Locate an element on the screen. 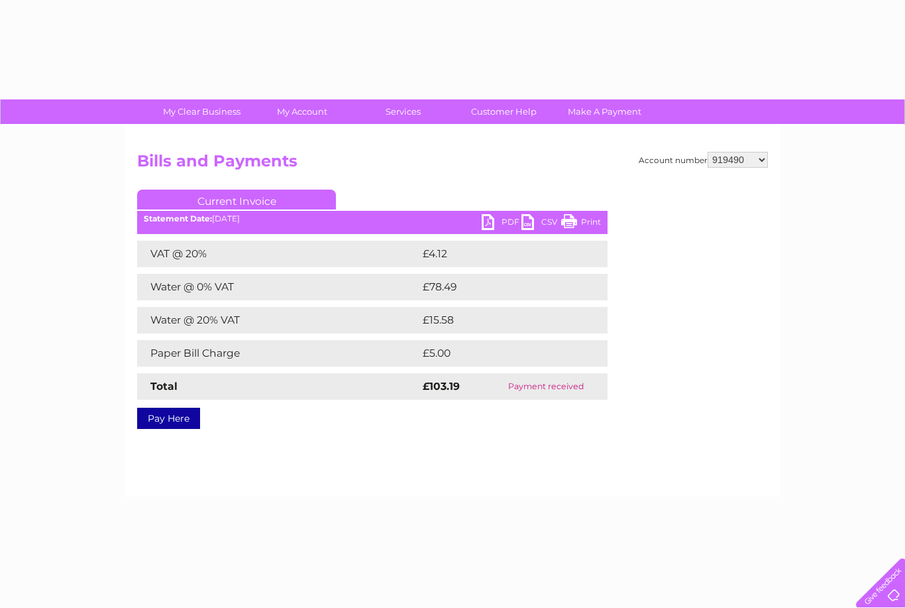 The width and height of the screenshot is (905, 608). a: My Clear Business is located at coordinates (201, 111).